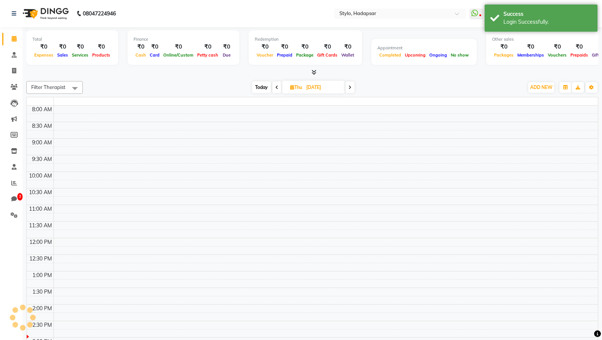 Image resolution: width=602 pixels, height=340 pixels. Describe the element at coordinates (296, 87) in the screenshot. I see `span: Thu` at that location.